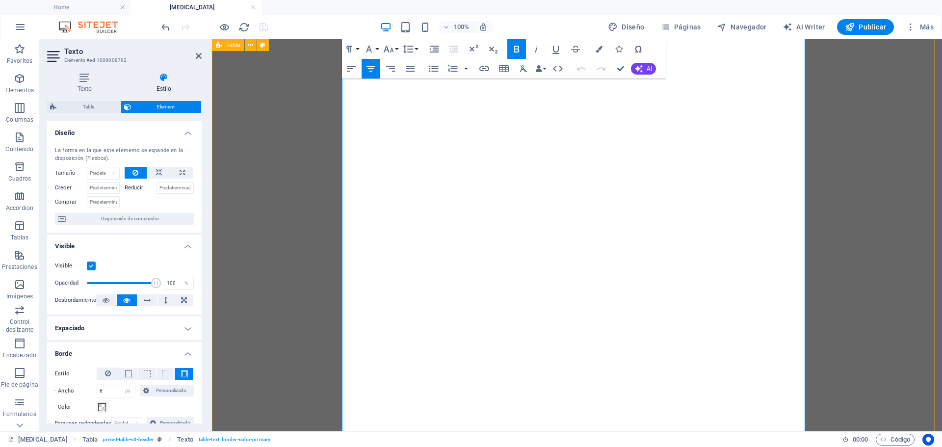  Describe the element at coordinates (371, 49) in the screenshot. I see `button: Font Family` at that location.